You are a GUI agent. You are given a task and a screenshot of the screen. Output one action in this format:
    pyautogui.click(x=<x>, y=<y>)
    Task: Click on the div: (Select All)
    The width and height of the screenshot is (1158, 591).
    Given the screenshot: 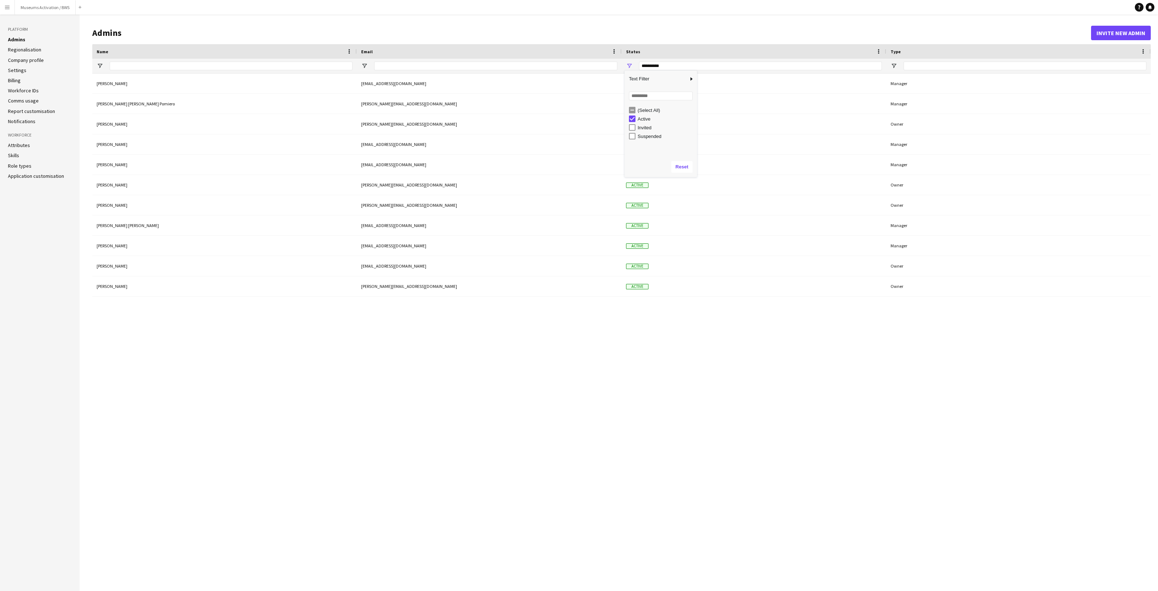 What is the action you would take?
    pyautogui.click(x=666, y=110)
    